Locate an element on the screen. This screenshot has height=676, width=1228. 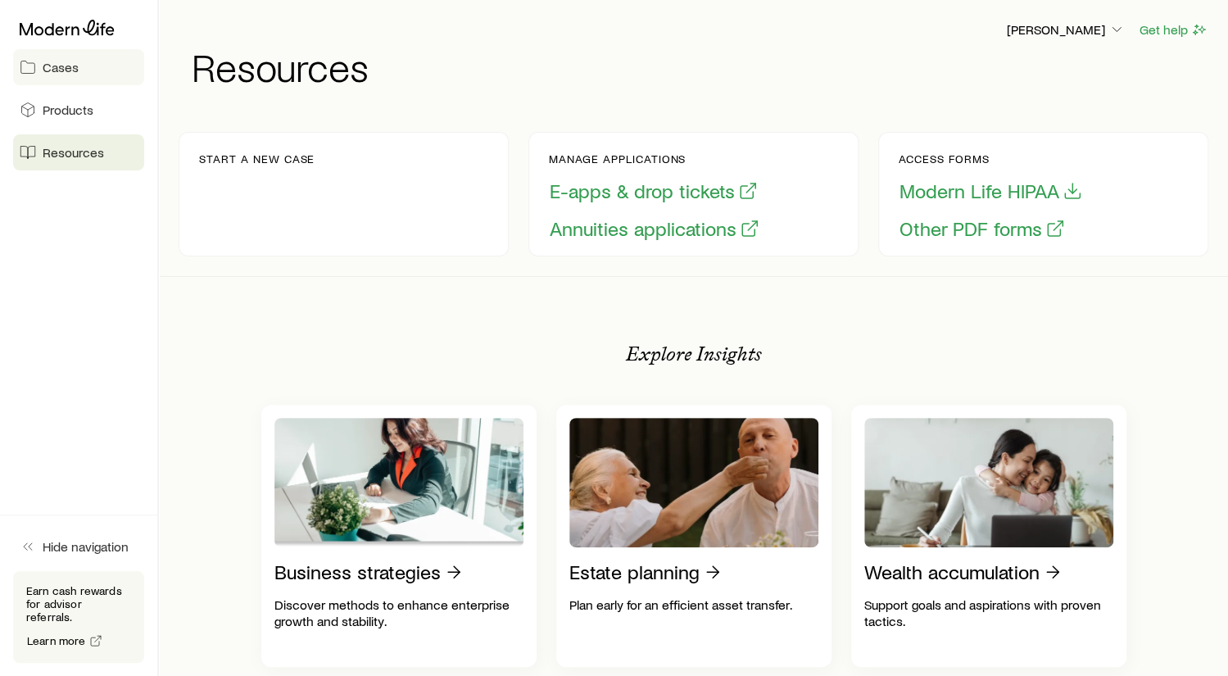
span: Resources is located at coordinates (73, 152).